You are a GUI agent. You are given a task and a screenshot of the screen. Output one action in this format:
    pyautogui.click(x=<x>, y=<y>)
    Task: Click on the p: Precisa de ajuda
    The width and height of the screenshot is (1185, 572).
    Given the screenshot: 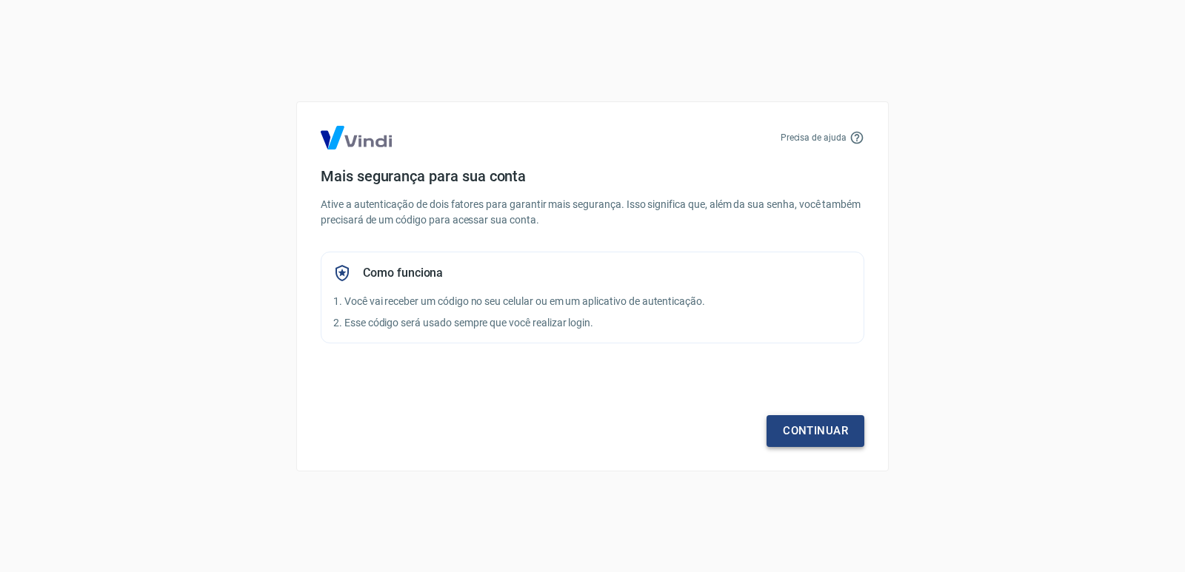 What is the action you would take?
    pyautogui.click(x=813, y=138)
    